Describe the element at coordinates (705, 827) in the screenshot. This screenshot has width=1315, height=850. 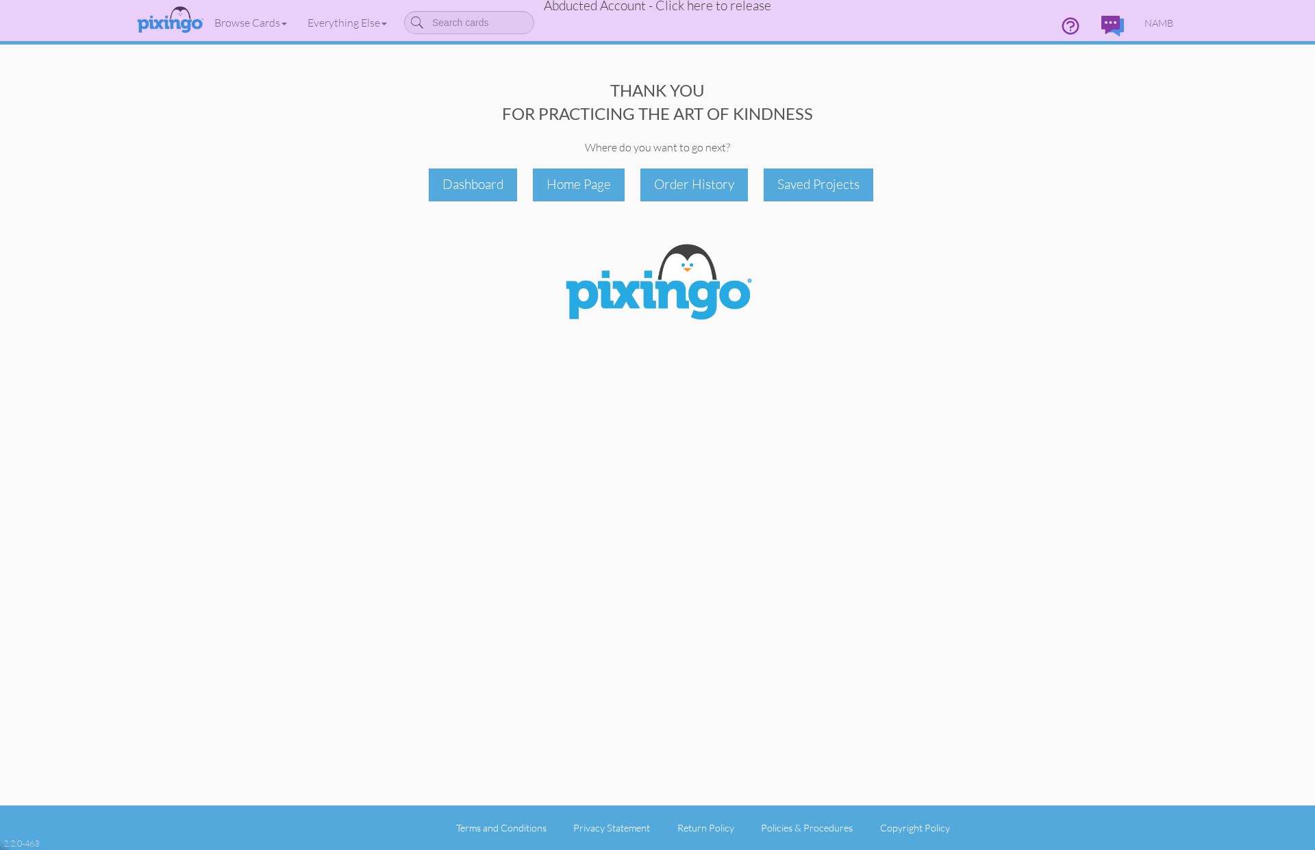
I see `a: Return Policy` at that location.